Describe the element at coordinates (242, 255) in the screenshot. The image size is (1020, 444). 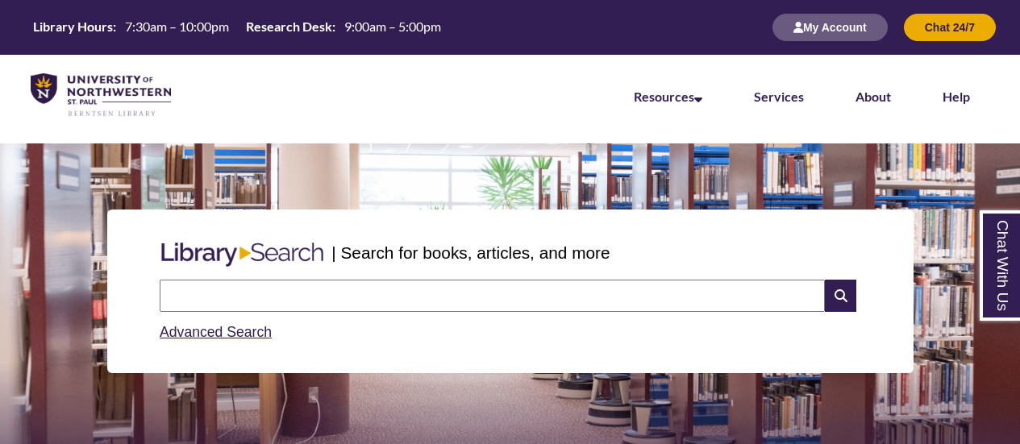
I see `img: Libary Search` at that location.